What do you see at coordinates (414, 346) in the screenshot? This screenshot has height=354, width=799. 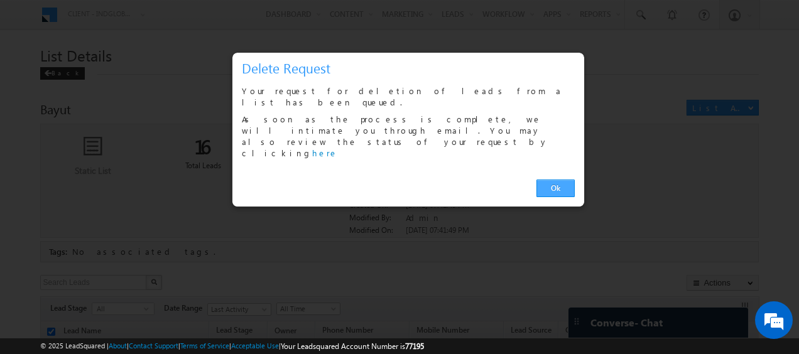 I see `span: 77195` at bounding box center [414, 346].